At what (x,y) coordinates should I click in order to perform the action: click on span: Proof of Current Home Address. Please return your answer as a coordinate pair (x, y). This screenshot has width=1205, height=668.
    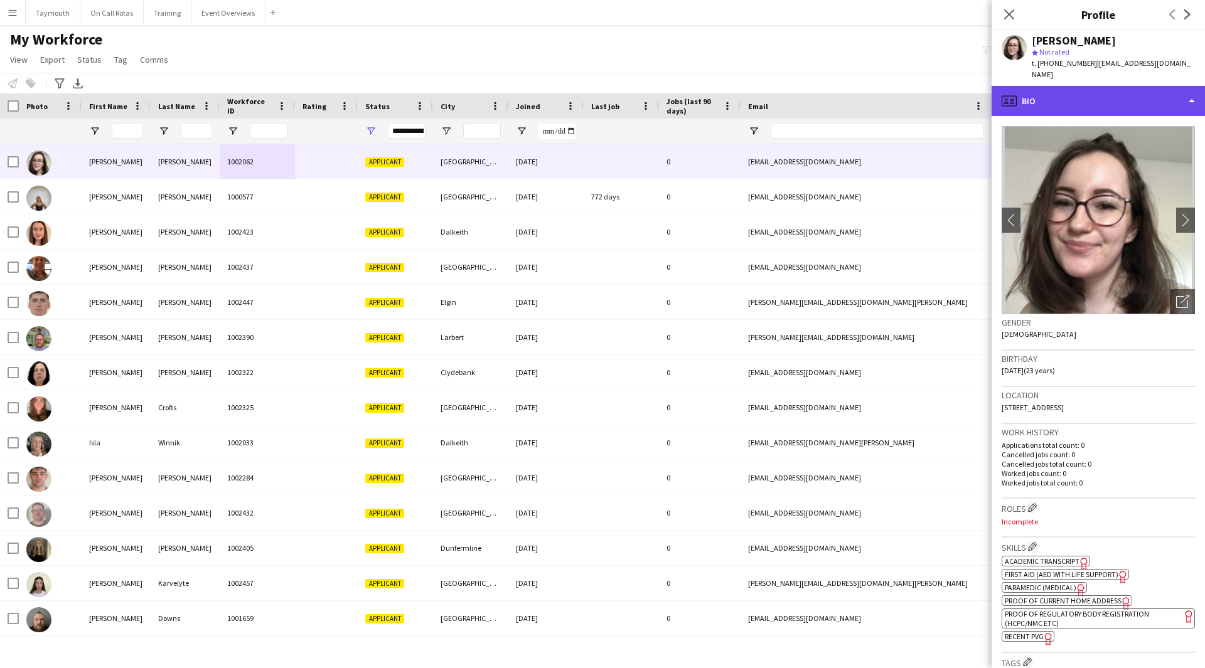
    Looking at the image, I should click on (1063, 601).